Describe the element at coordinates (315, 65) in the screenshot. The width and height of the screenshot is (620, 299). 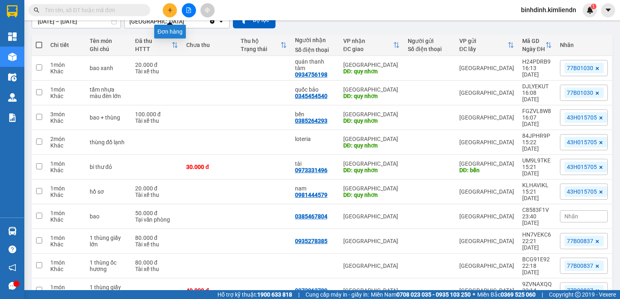
I see `div: quán thanh tâm` at that location.